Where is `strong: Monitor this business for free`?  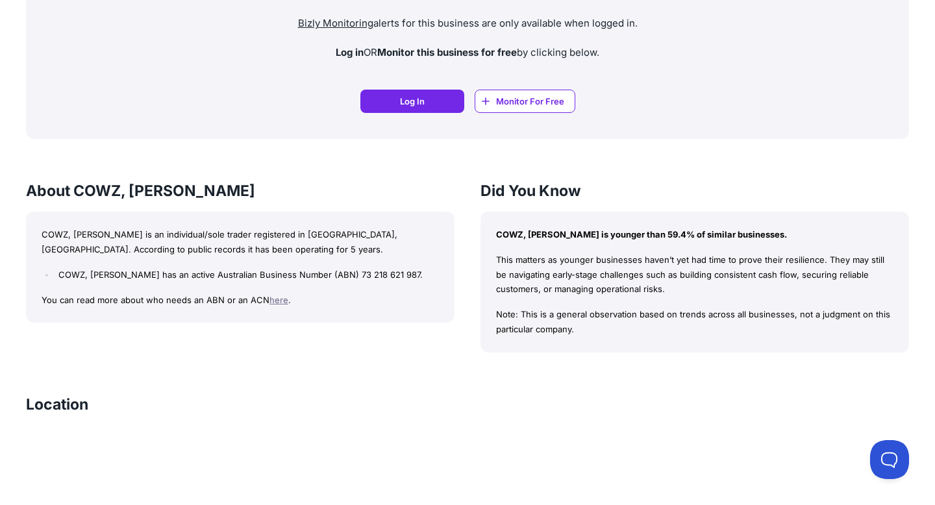 strong: Monitor this business for free is located at coordinates (447, 52).